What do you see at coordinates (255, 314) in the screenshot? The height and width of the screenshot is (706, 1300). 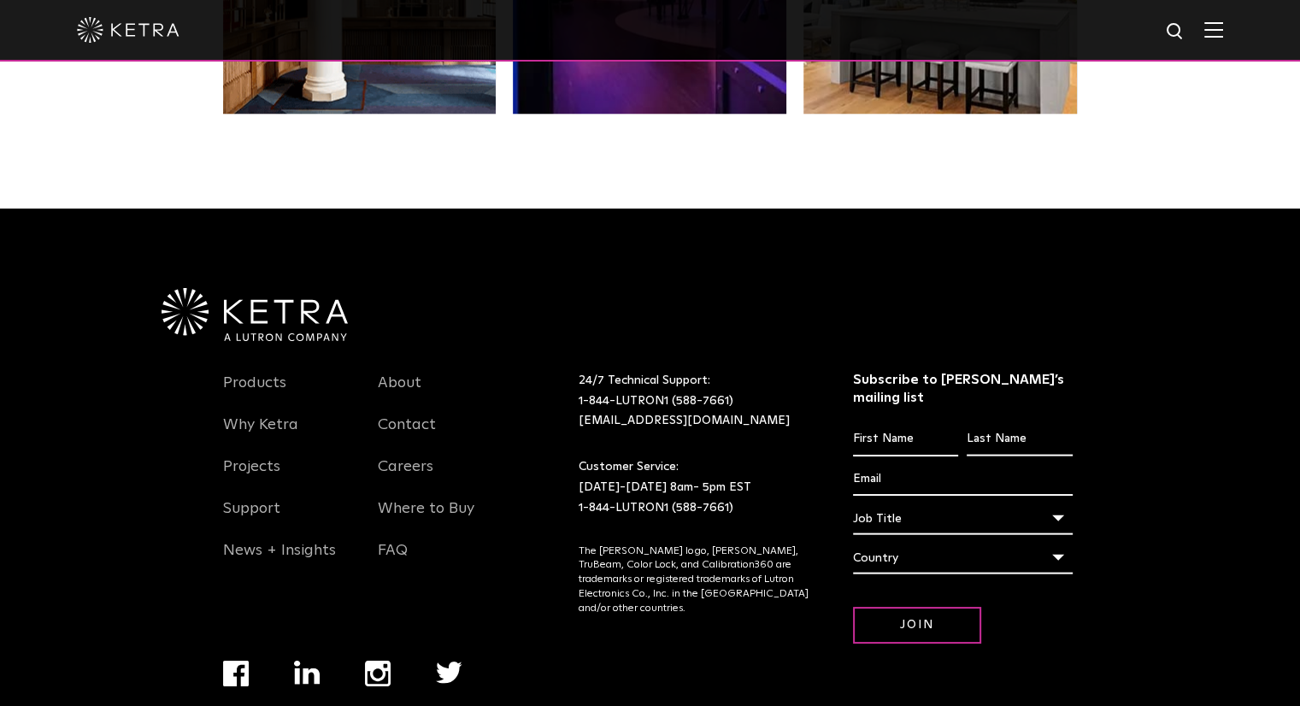 I see `img: Ketra-aLutronCo_White_RGB` at bounding box center [255, 314].